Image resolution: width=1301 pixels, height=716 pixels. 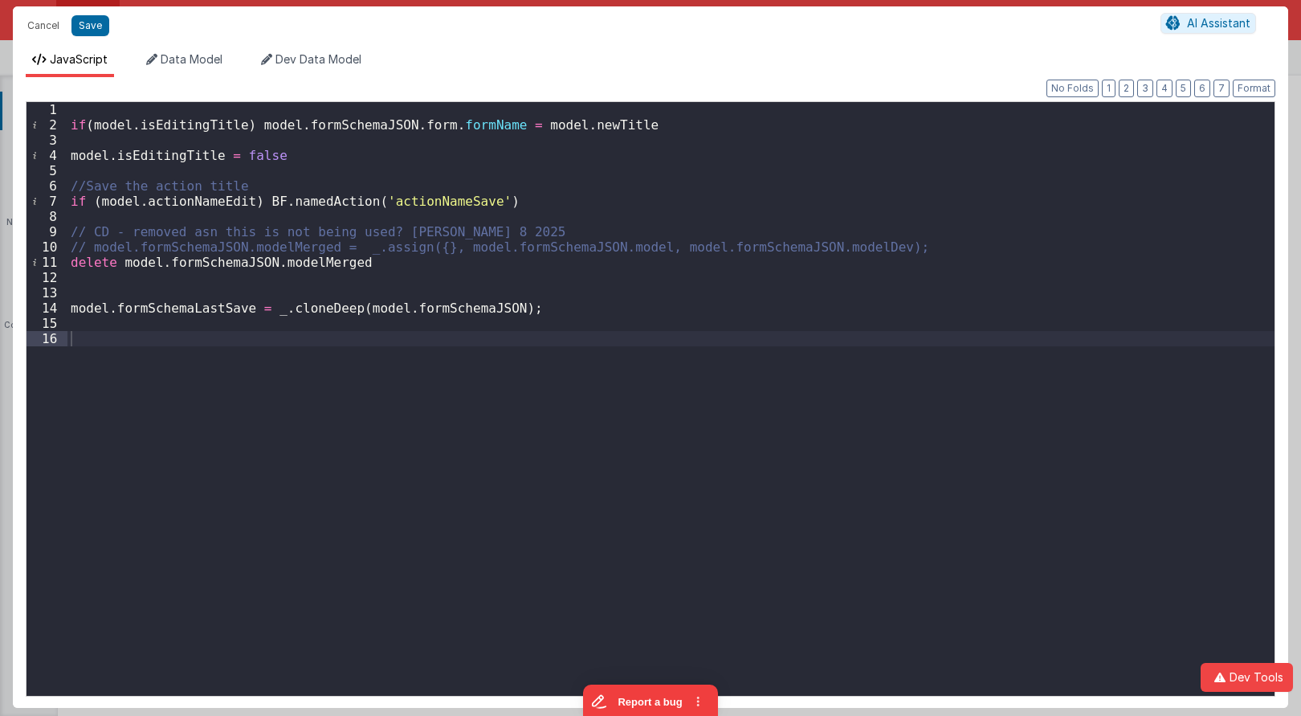 What do you see at coordinates (1146, 88) in the screenshot?
I see `button: 3` at bounding box center [1146, 88].